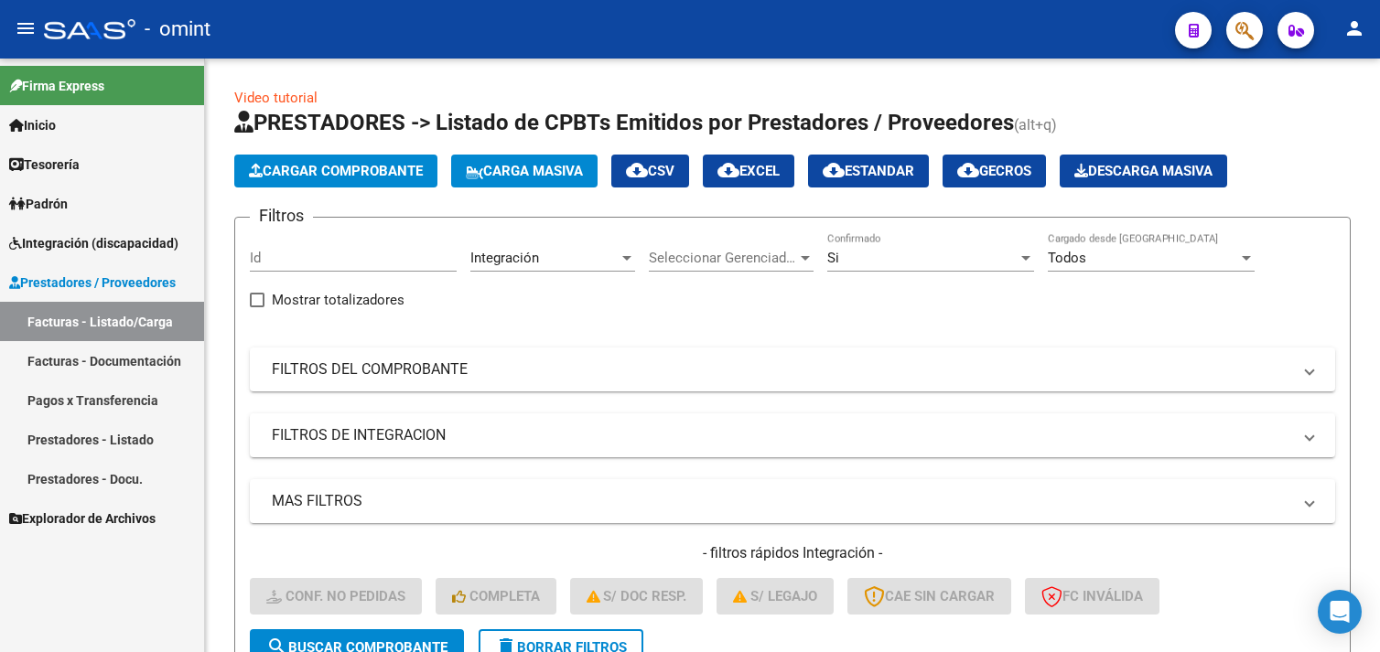 This screenshot has width=1380, height=652. Describe the element at coordinates (1067, 258) in the screenshot. I see `span: Todos` at that location.